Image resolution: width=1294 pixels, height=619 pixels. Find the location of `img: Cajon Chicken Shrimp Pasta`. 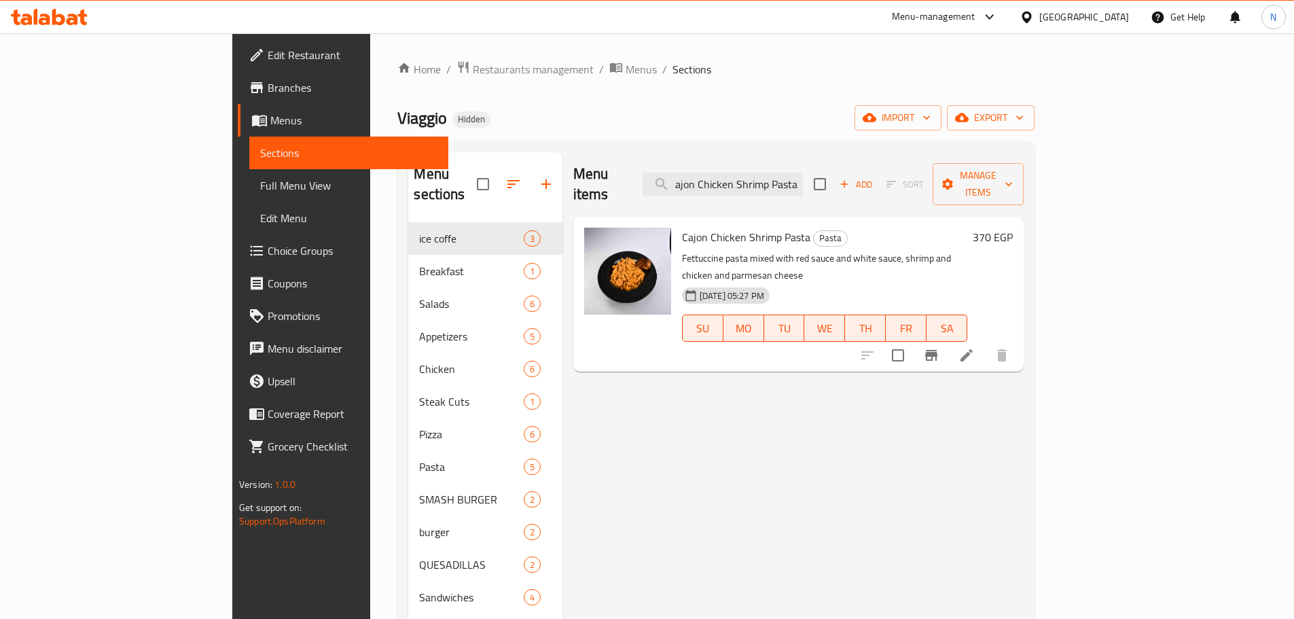

img: Cajon Chicken Shrimp Pasta is located at coordinates (628, 271).